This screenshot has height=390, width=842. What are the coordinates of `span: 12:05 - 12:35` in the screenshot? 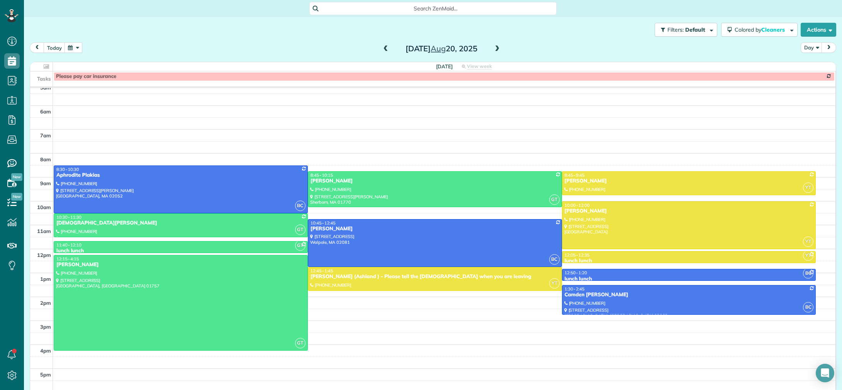 It's located at (577, 255).